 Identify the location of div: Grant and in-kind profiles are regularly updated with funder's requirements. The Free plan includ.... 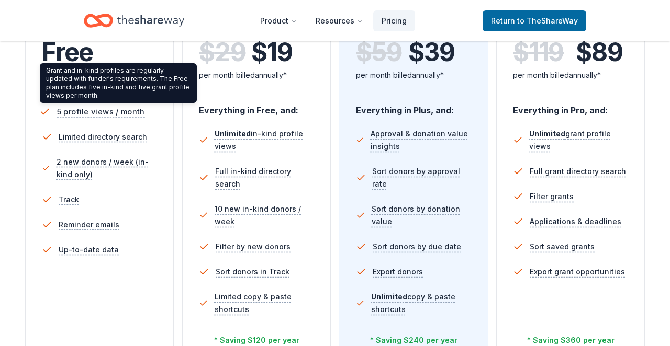
(118, 83).